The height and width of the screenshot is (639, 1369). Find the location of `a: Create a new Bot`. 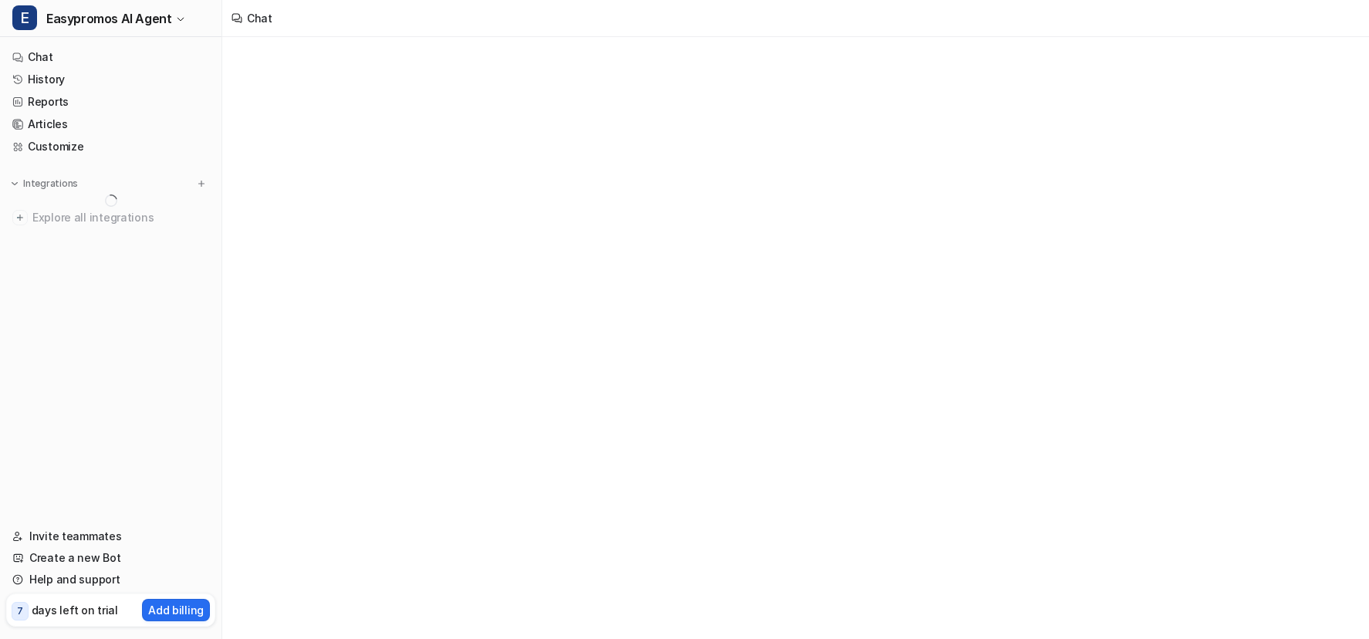

a: Create a new Bot is located at coordinates (110, 558).